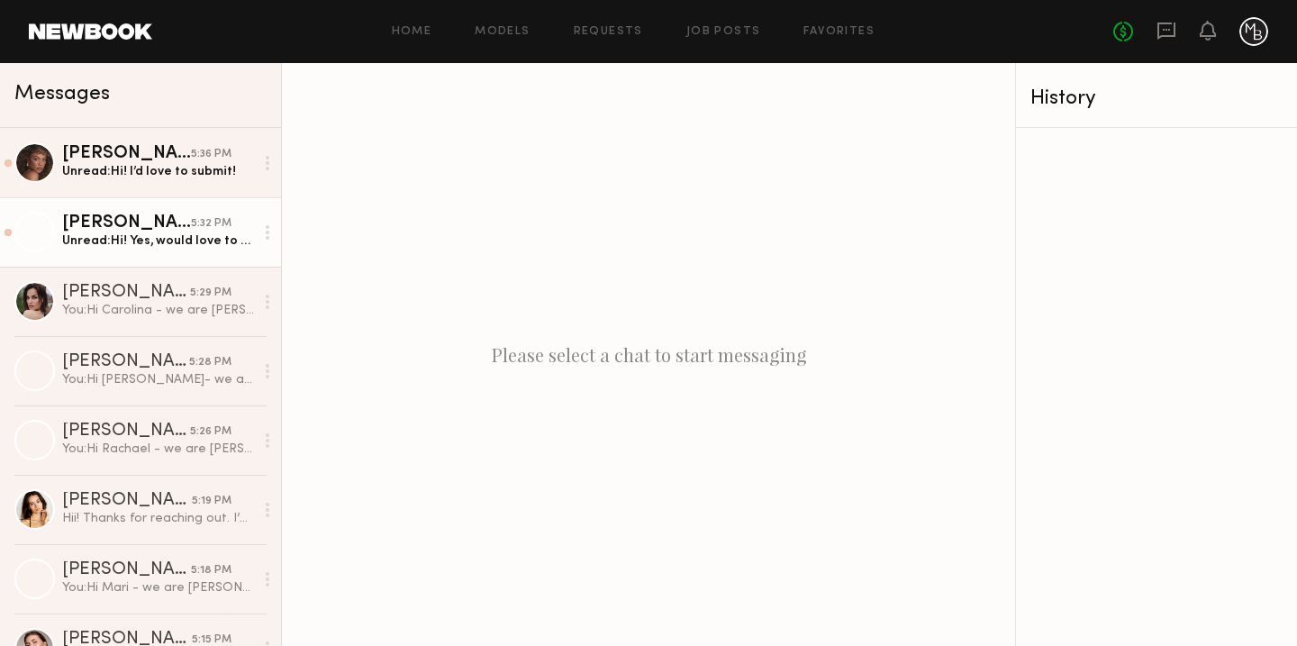  What do you see at coordinates (502, 32) in the screenshot?
I see `a: Models` at bounding box center [502, 32].